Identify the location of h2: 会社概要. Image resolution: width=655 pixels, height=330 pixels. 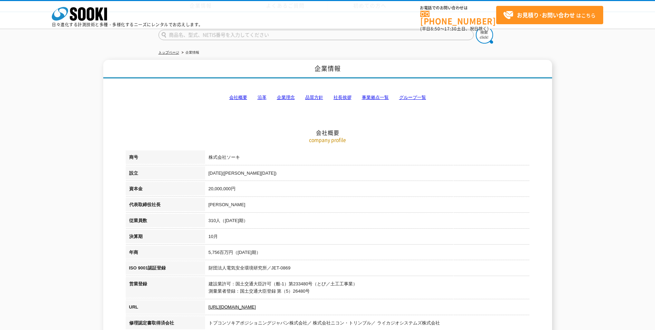
(328, 98).